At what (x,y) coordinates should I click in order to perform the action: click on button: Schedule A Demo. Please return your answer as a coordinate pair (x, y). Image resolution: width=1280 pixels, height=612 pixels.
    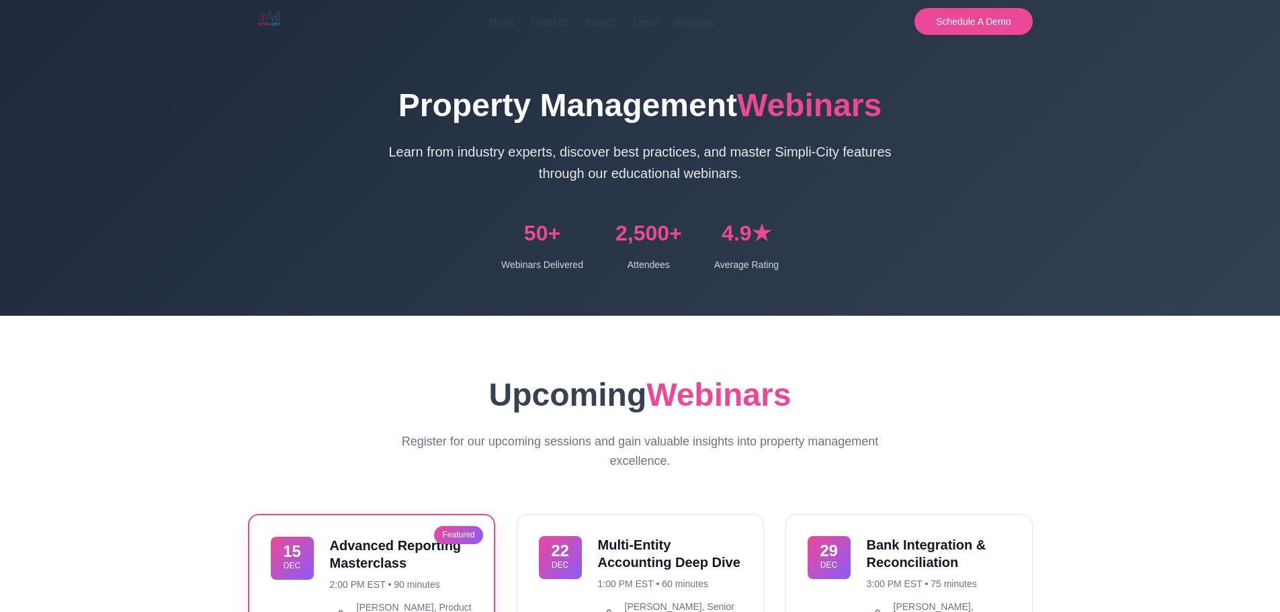
    Looking at the image, I should click on (973, 22).